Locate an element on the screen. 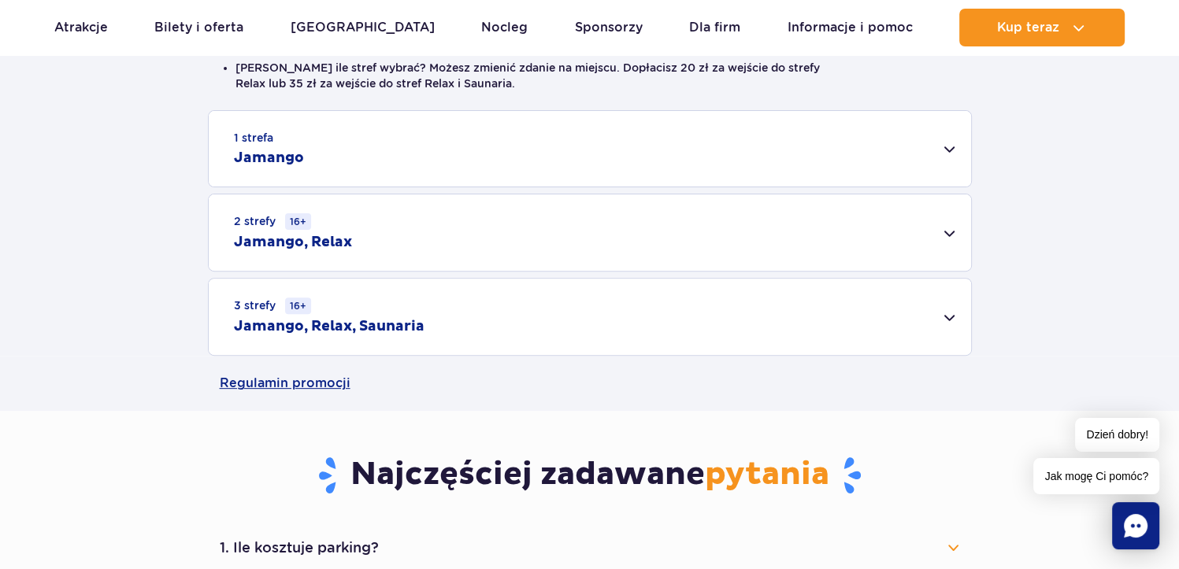  small: 3 strefy is located at coordinates (272, 306).